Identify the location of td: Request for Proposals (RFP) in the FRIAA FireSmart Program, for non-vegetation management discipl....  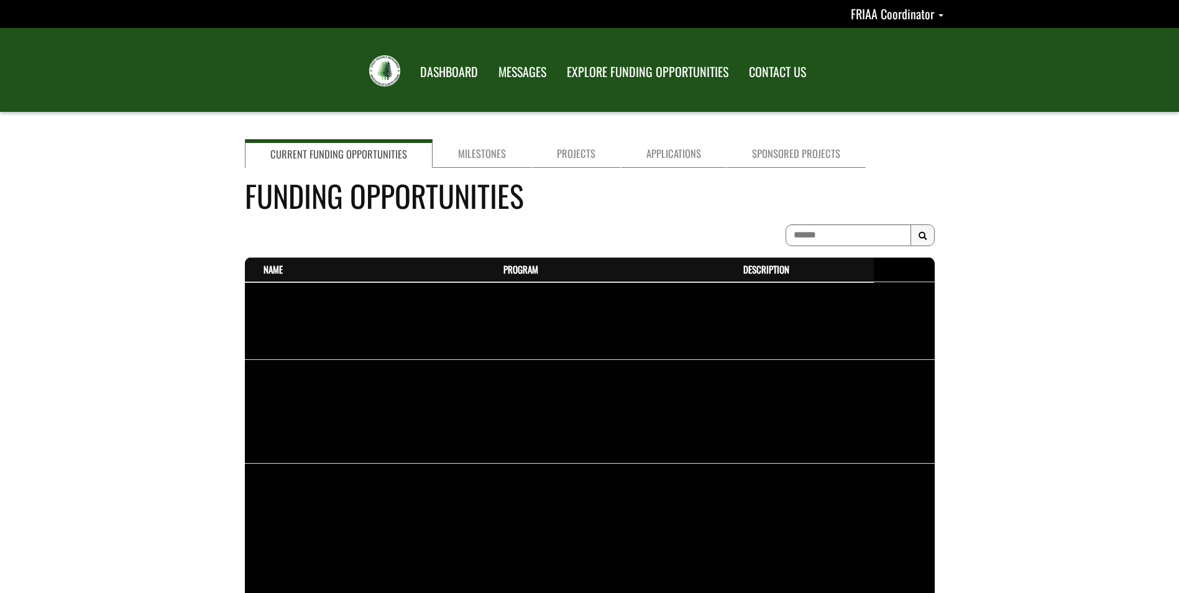
(799, 411).